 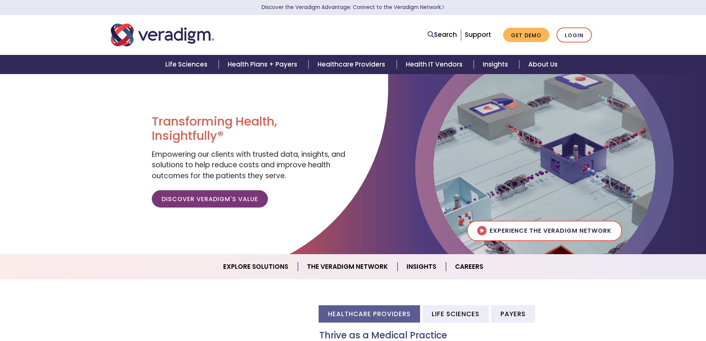 I want to click on a: About Us, so click(x=543, y=64).